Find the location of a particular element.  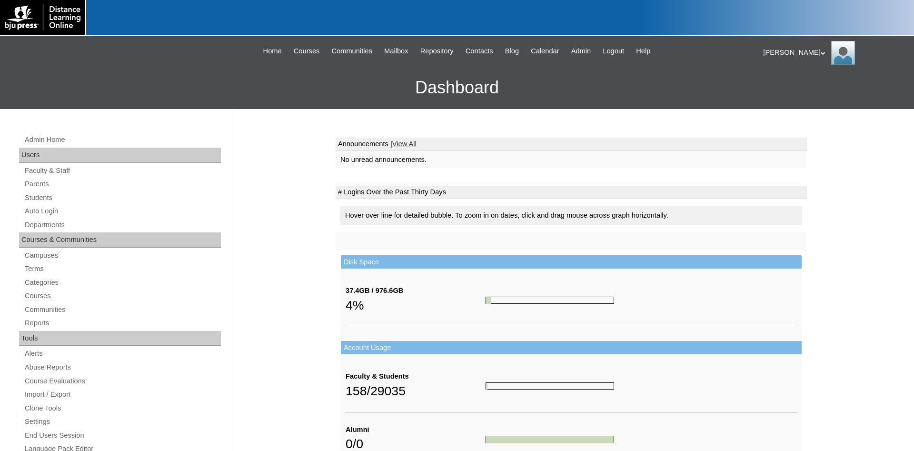

a: Students is located at coordinates (122, 198).